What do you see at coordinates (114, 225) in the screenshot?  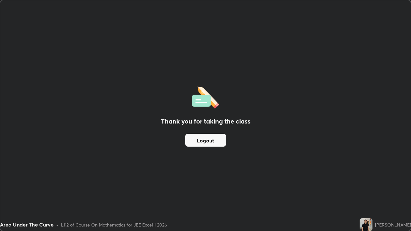 I see `div: L112 of Course On Mathematics for JEE Excel 1 2026` at bounding box center [114, 225].